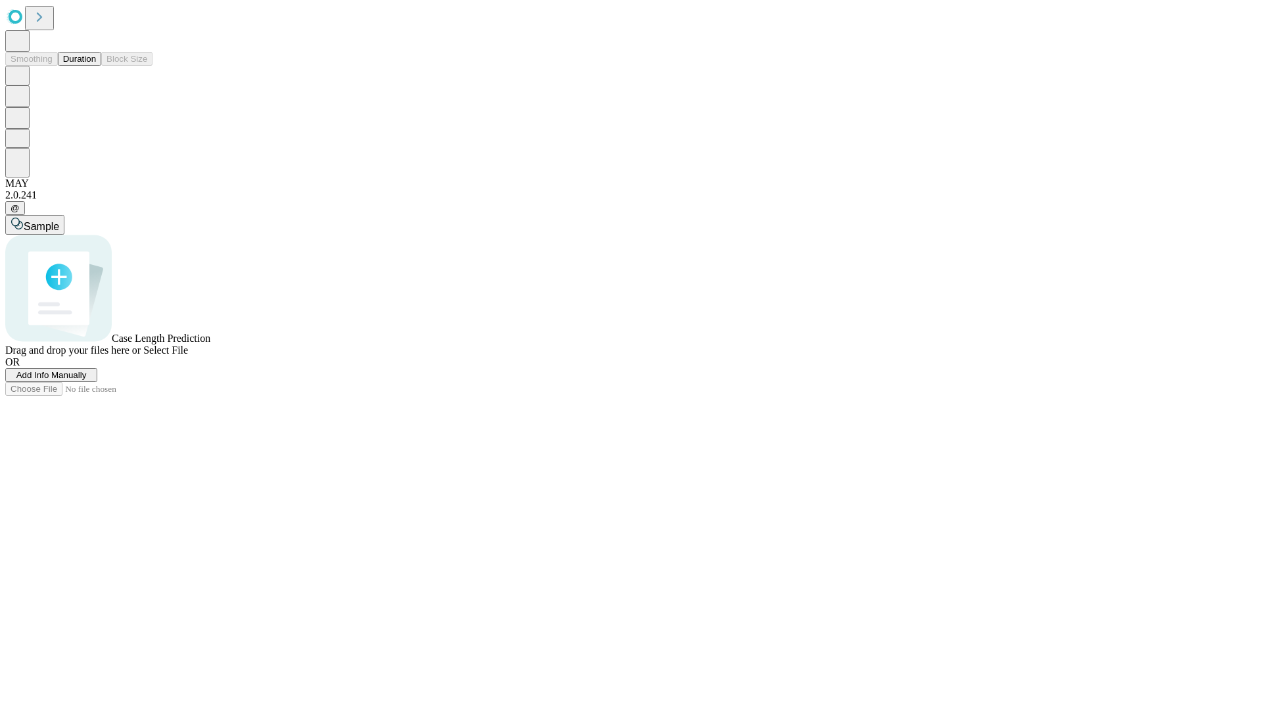 The width and height of the screenshot is (1262, 710). What do you see at coordinates (127, 59) in the screenshot?
I see `button: Block Size` at bounding box center [127, 59].